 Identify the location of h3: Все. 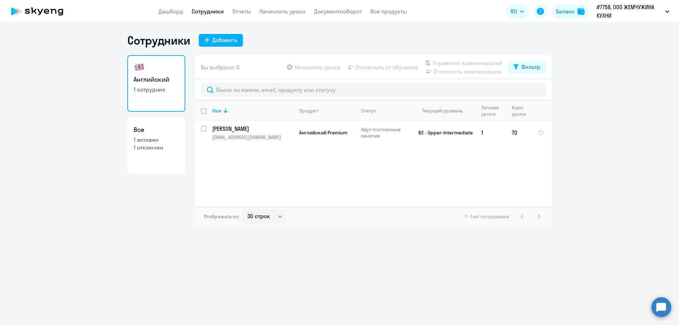
(156, 130).